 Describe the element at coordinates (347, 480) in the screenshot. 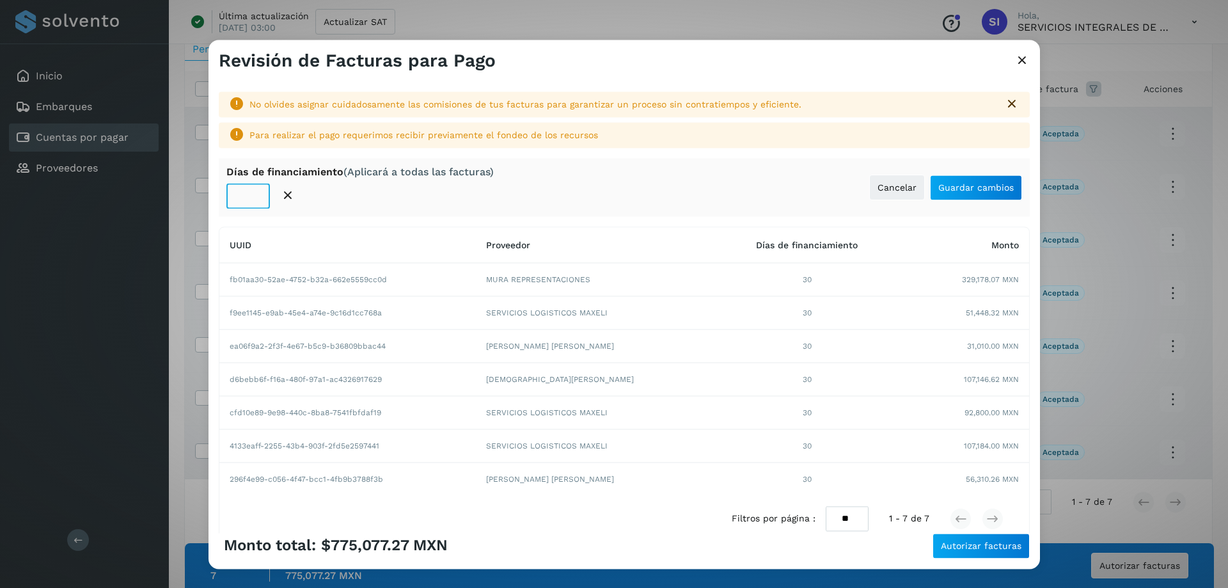

I see `td: 296f4e99-c056-4f47-bcc1-4fb9b3788f3b` at that location.